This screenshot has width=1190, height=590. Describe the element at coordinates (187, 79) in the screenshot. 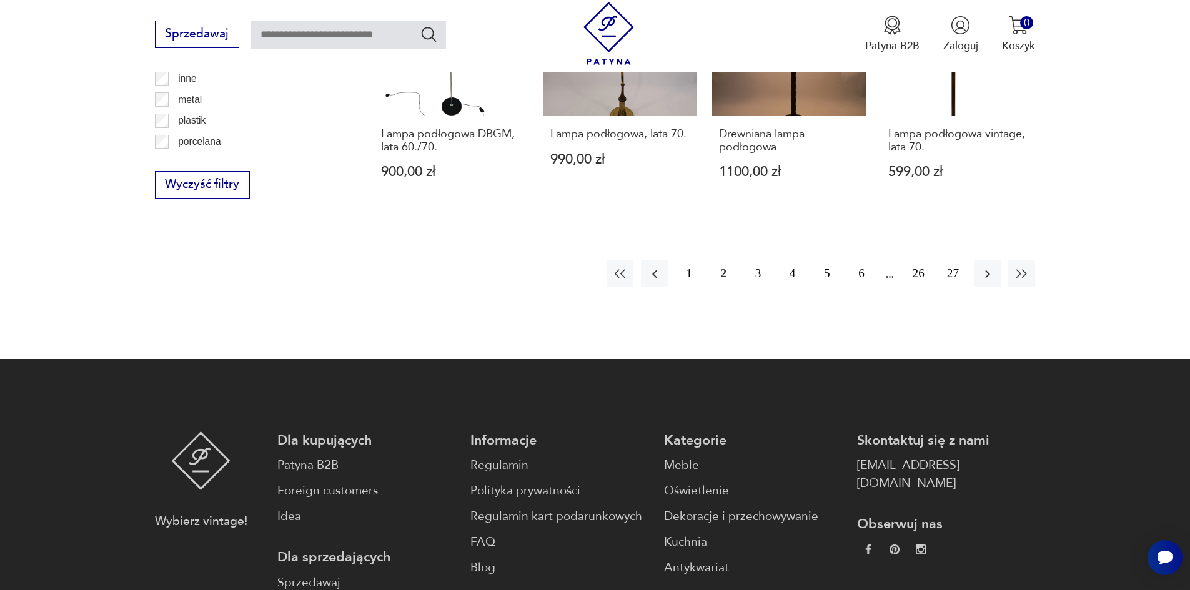

I see `p: inne` at that location.